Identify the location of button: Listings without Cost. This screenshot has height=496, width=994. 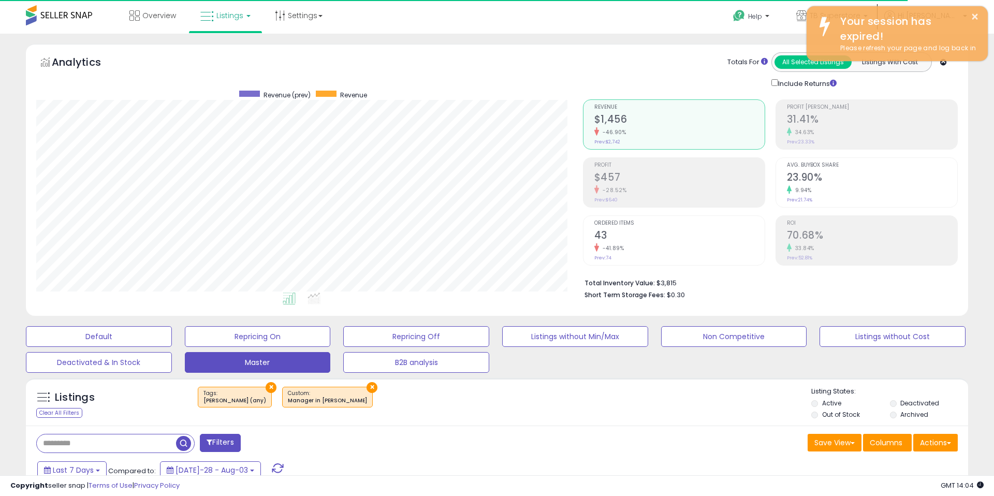
(893, 337).